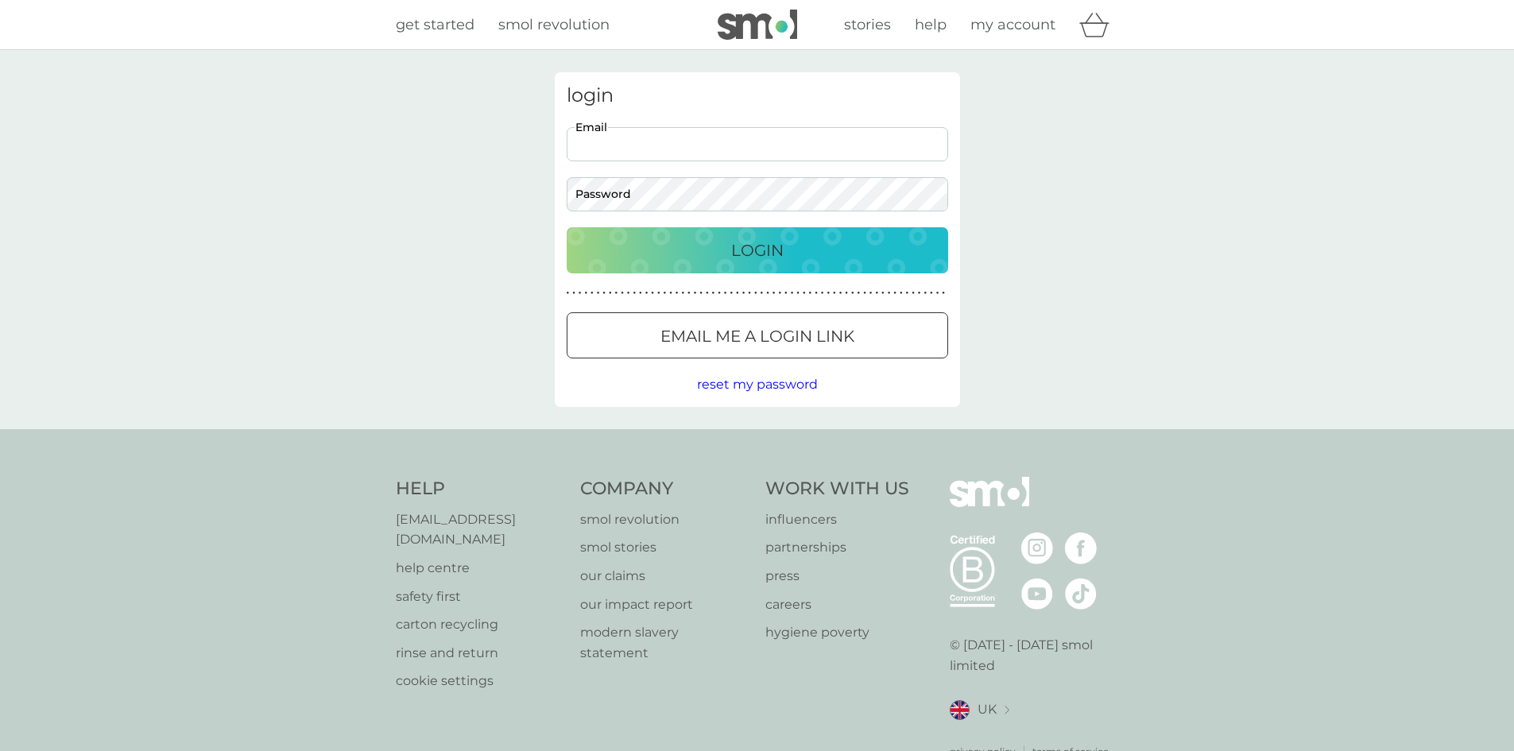 This screenshot has width=1514, height=751. Describe the element at coordinates (1037, 594) in the screenshot. I see `img: visit the smol Youtube page` at that location.